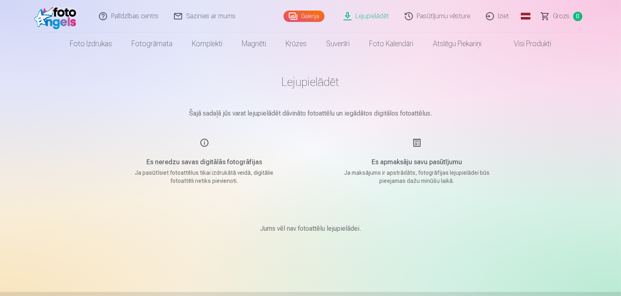 The width and height of the screenshot is (621, 296). What do you see at coordinates (417, 177) in the screenshot?
I see `p: Ja maksājums ir apstrādāts, fotogrāfijas lejupielādei būs pieejamas dažu minūšu laikā.` at bounding box center [417, 177].